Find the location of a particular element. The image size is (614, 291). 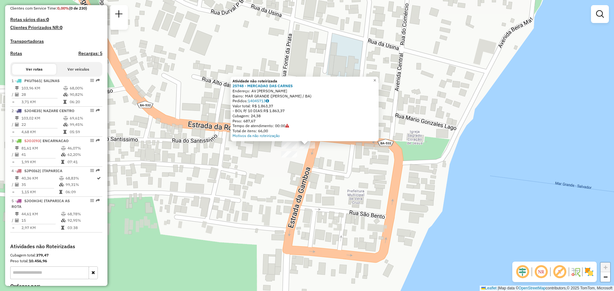

strong: (0 de 230) is located at coordinates (78, 8).